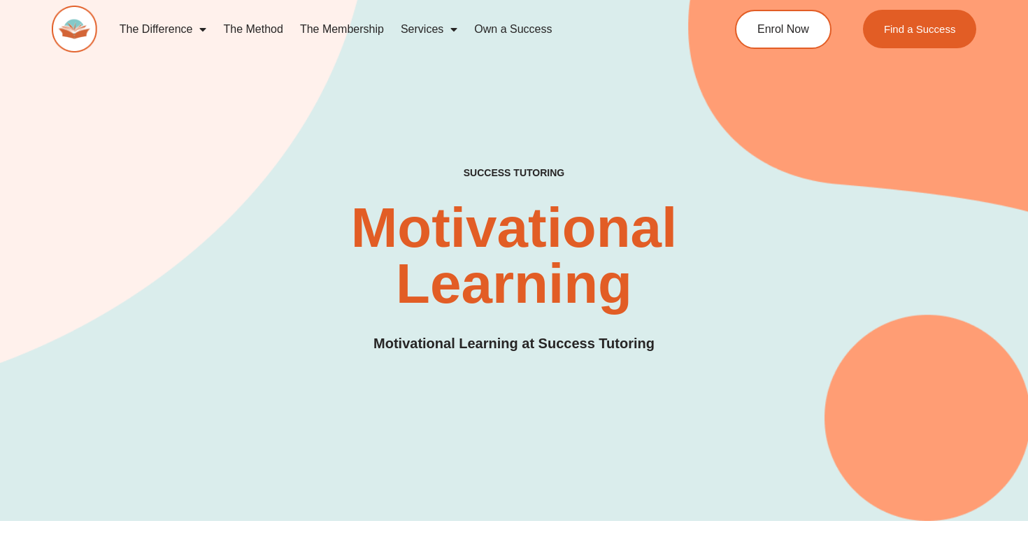 Image resolution: width=1028 pixels, height=558 pixels. I want to click on nav: Menu, so click(397, 29).